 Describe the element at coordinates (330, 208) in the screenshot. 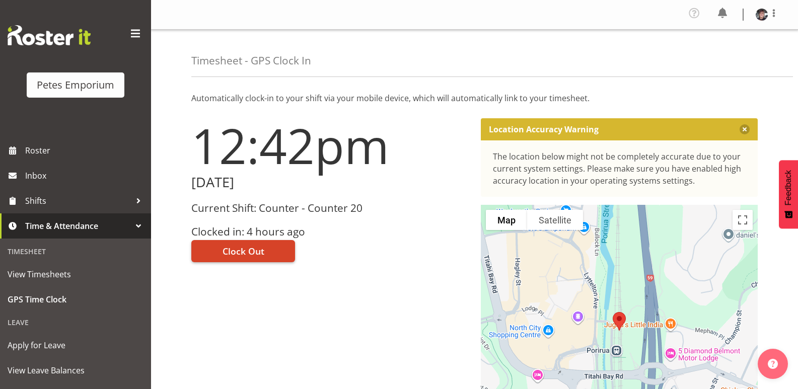

I see `h3: Current Shift: Counter - Counter 20` at that location.